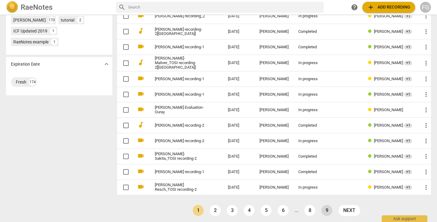  I want to click on div: tutorial, so click(67, 20).